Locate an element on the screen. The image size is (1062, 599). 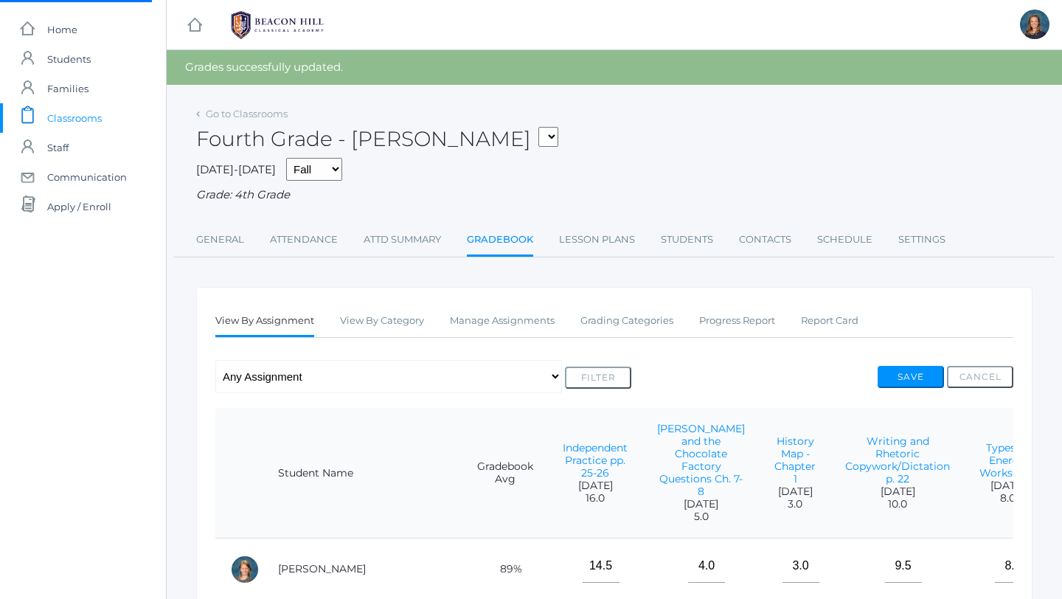
a: Lesson Plans is located at coordinates (596, 240).